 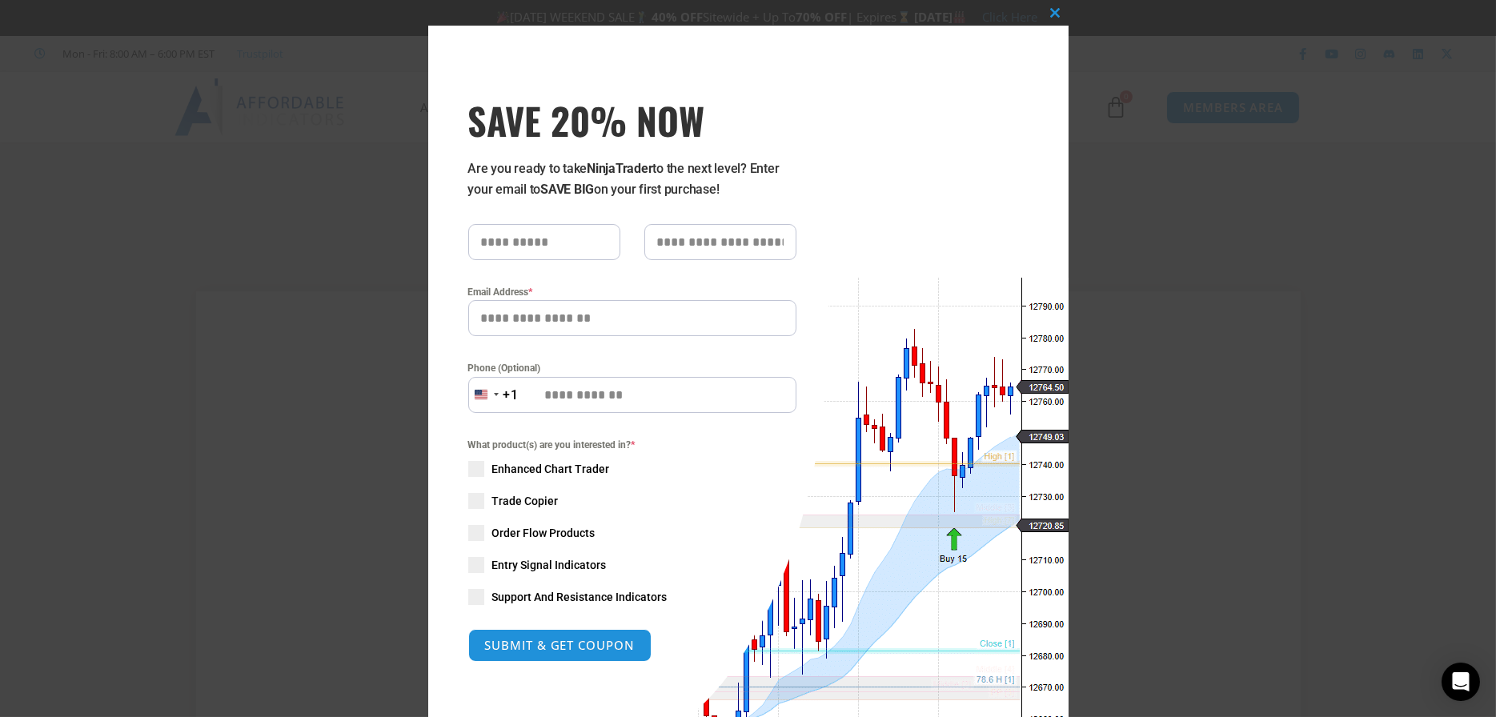 What do you see at coordinates (512, 396) in the screenshot?
I see `div: +1` at bounding box center [512, 396].